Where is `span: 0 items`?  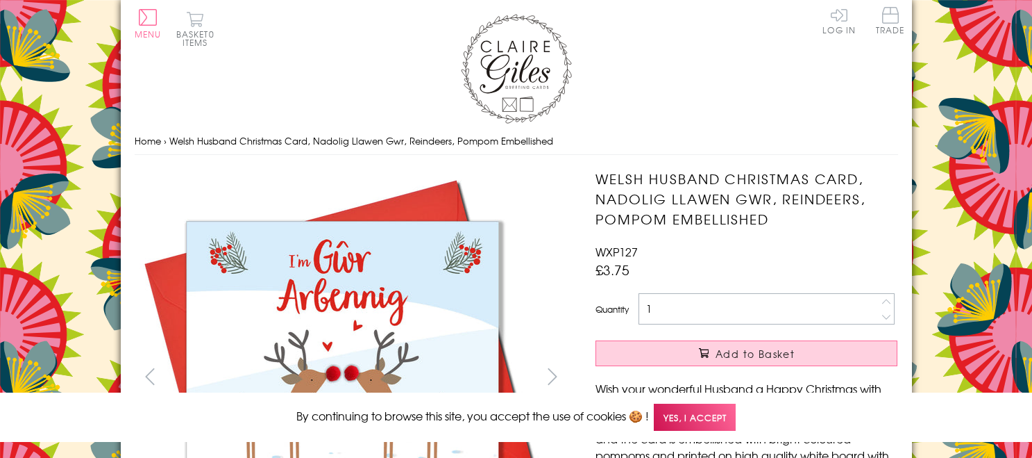 span: 0 items is located at coordinates (199, 38).